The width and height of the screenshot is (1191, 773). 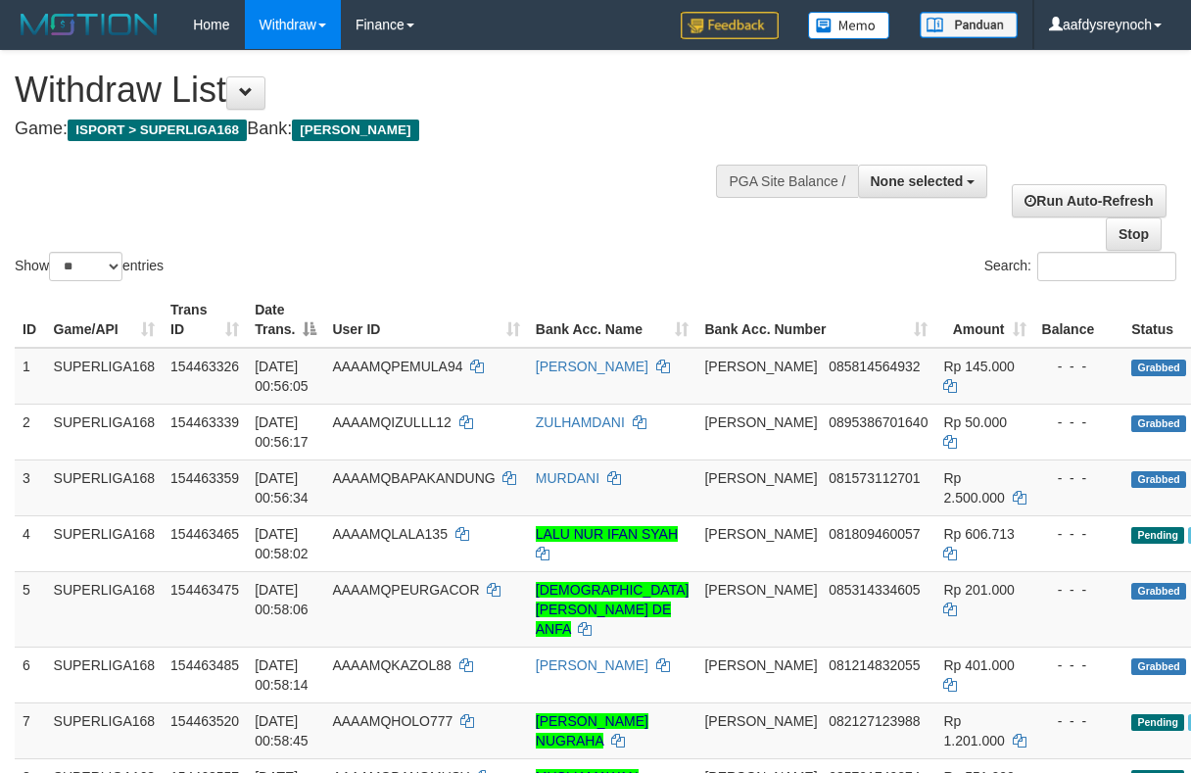 What do you see at coordinates (923, 181) in the screenshot?
I see `button: None selected` at bounding box center [923, 181].